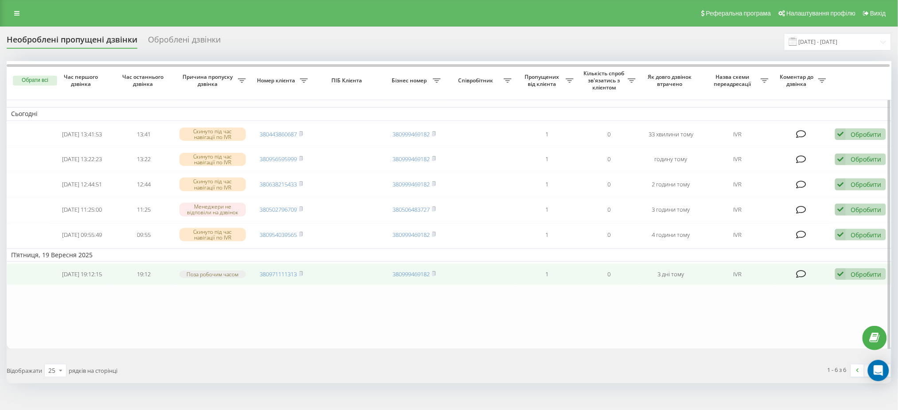 This screenshot has height=410, width=898. I want to click on span: Налаштування профілю, so click(821, 13).